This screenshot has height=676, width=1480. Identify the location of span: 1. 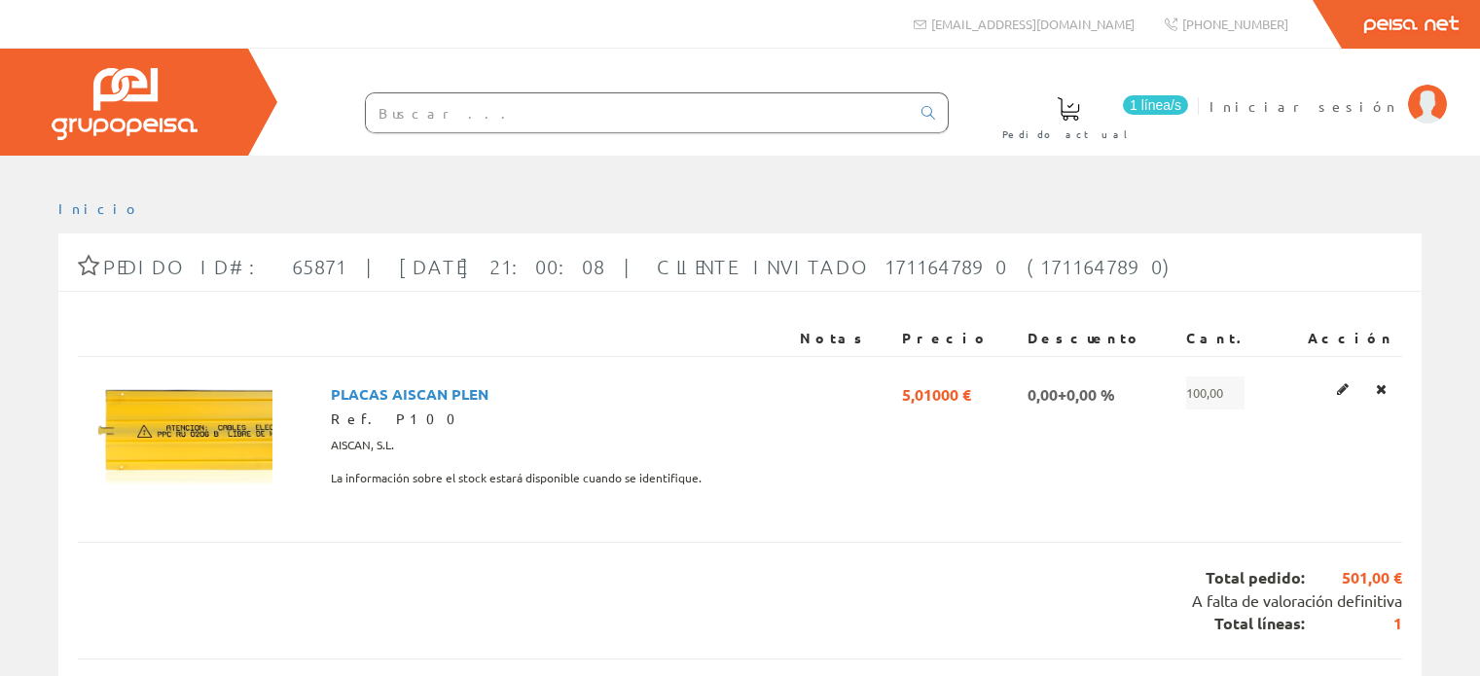
(1353, 624).